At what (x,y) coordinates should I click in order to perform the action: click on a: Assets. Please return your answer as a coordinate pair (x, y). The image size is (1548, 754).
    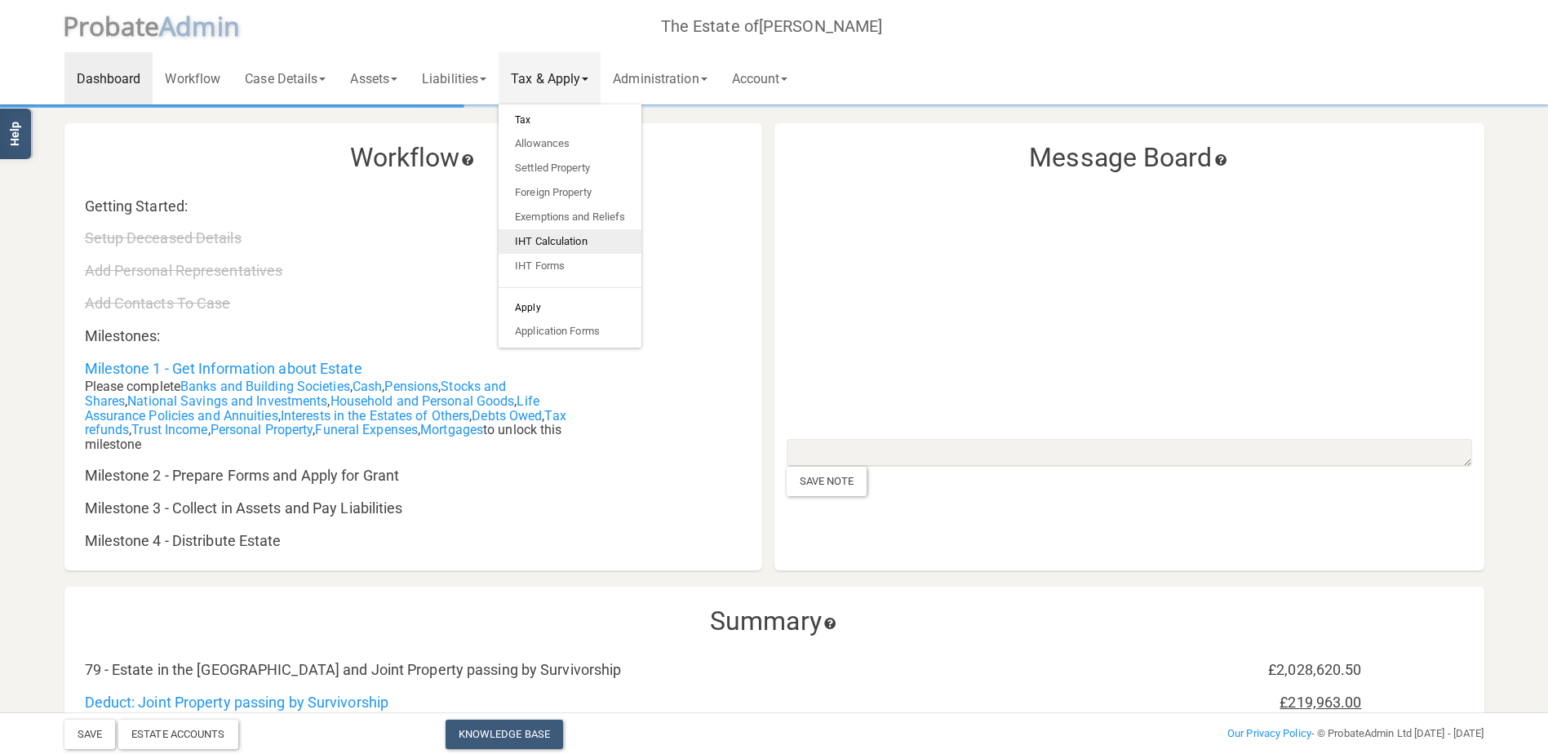
    Looking at the image, I should click on (374, 78).